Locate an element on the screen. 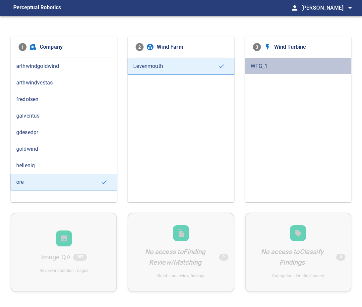 The height and width of the screenshot is (307, 362). span: arrow_drop_down is located at coordinates (350, 8).